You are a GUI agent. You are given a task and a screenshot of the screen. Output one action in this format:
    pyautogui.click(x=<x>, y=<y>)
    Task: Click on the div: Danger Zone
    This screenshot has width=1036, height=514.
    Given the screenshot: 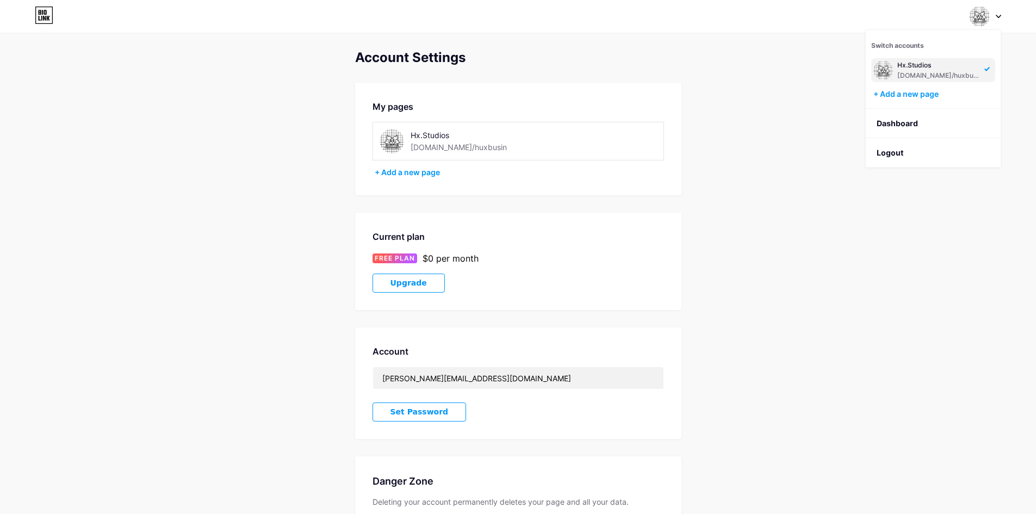 What is the action you would take?
    pyautogui.click(x=518, y=481)
    